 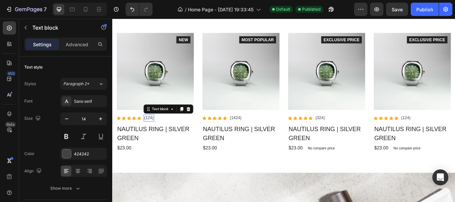 I want to click on div: Undo/Redo, so click(x=139, y=9).